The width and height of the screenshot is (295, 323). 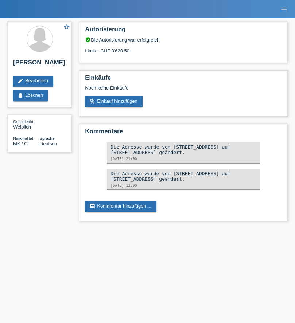 I want to click on span: Sprache, so click(x=47, y=139).